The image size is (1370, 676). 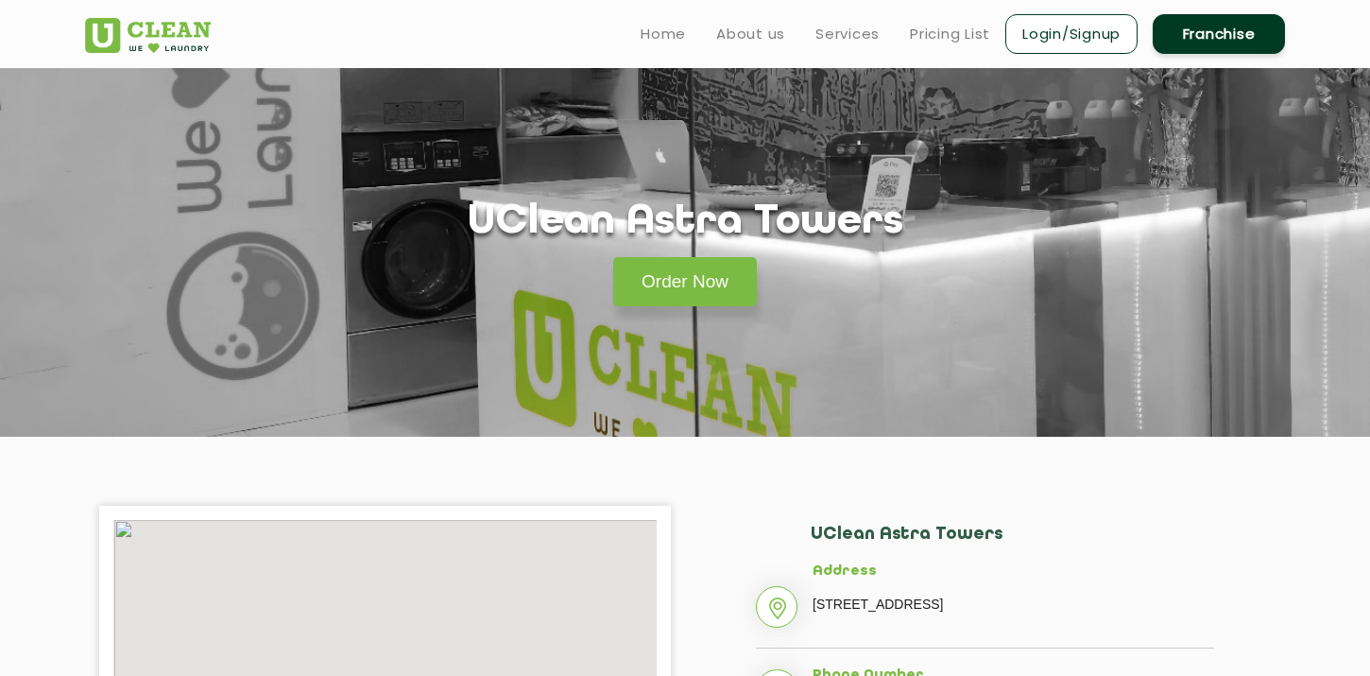 What do you see at coordinates (847, 34) in the screenshot?
I see `a: Services` at bounding box center [847, 34].